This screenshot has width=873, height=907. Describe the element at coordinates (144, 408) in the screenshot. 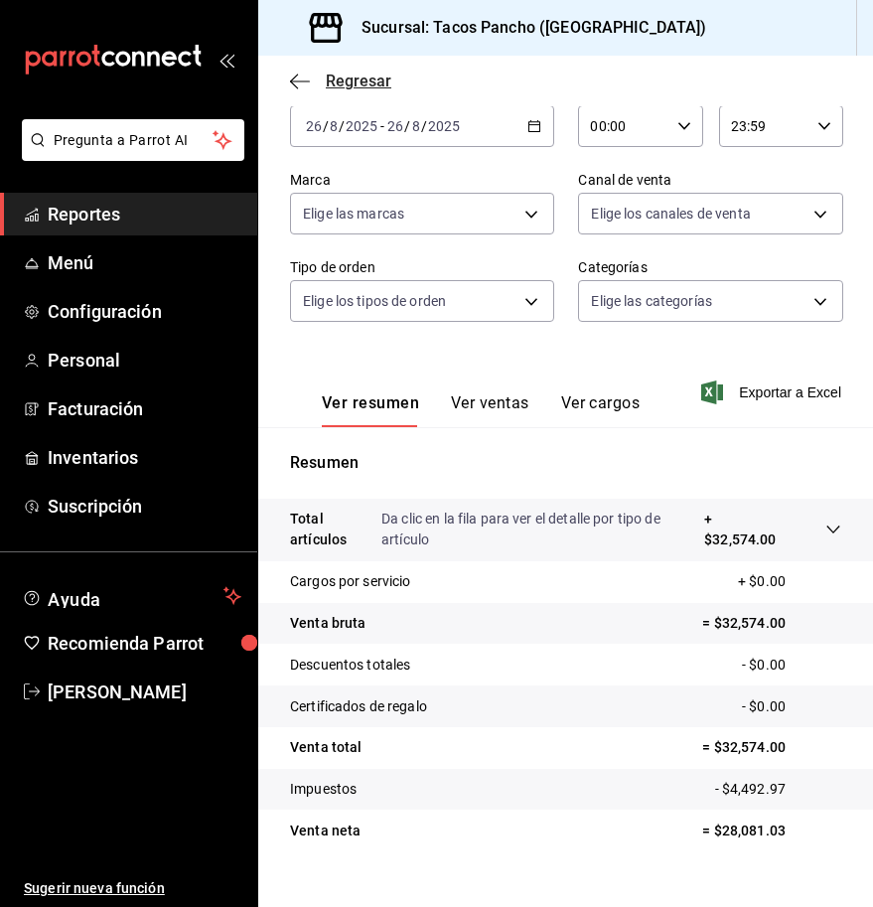

I see `span: Facturación` at that location.